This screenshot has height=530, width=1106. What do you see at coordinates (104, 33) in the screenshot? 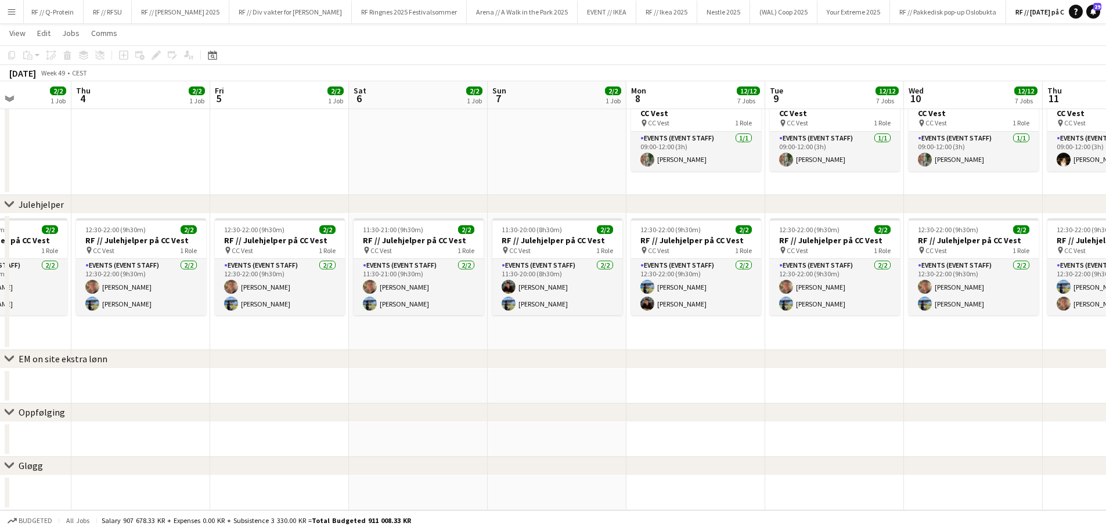
I see `a: Comms` at bounding box center [104, 33].